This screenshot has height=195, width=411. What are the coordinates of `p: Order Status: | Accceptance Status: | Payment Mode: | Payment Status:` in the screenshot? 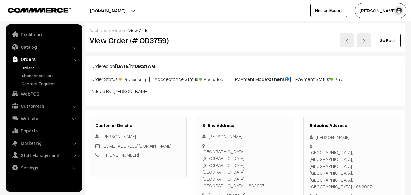 It's located at (245, 79).